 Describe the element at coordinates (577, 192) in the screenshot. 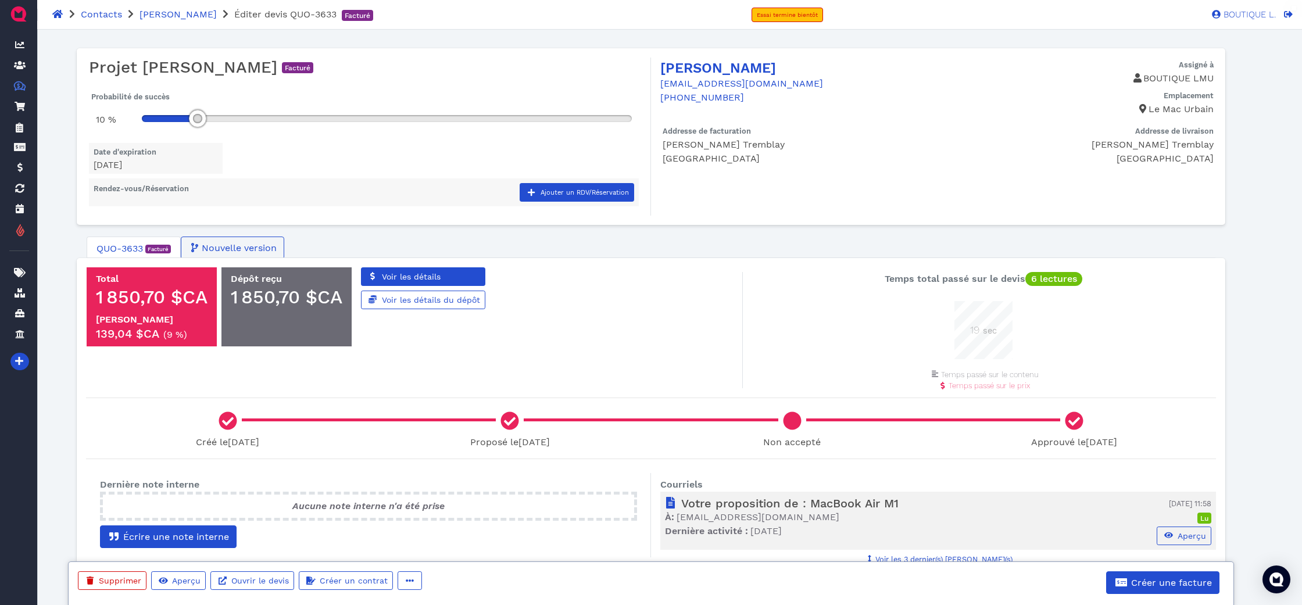

I see `button: Ajouter un RDV/Réservation` at that location.